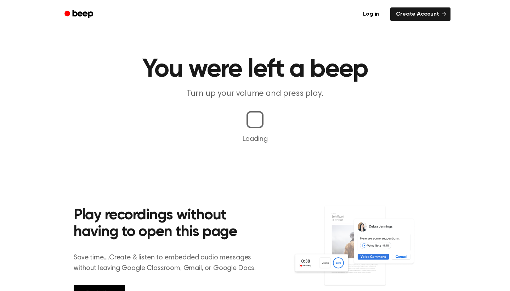 The height and width of the screenshot is (291, 510). Describe the element at coordinates (255, 69) in the screenshot. I see `h1: You were left a beep` at that location.